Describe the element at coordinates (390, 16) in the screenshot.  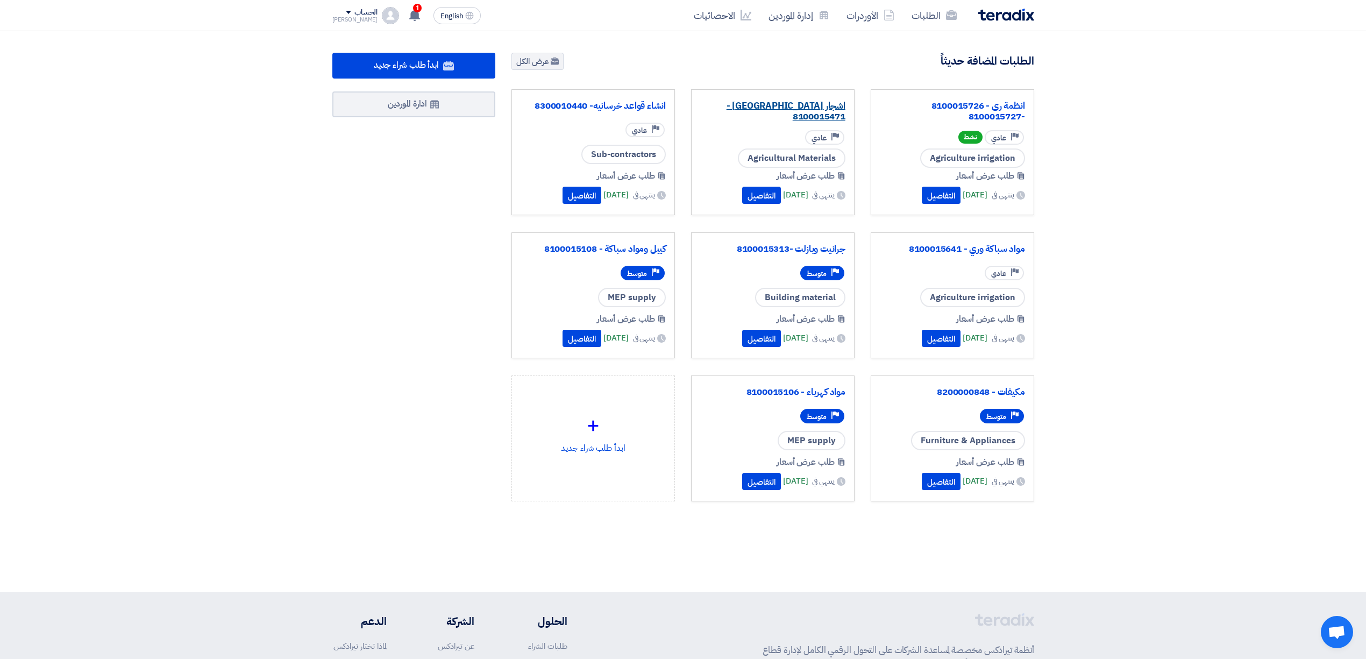
I see `img: profile_test.png` at that location.